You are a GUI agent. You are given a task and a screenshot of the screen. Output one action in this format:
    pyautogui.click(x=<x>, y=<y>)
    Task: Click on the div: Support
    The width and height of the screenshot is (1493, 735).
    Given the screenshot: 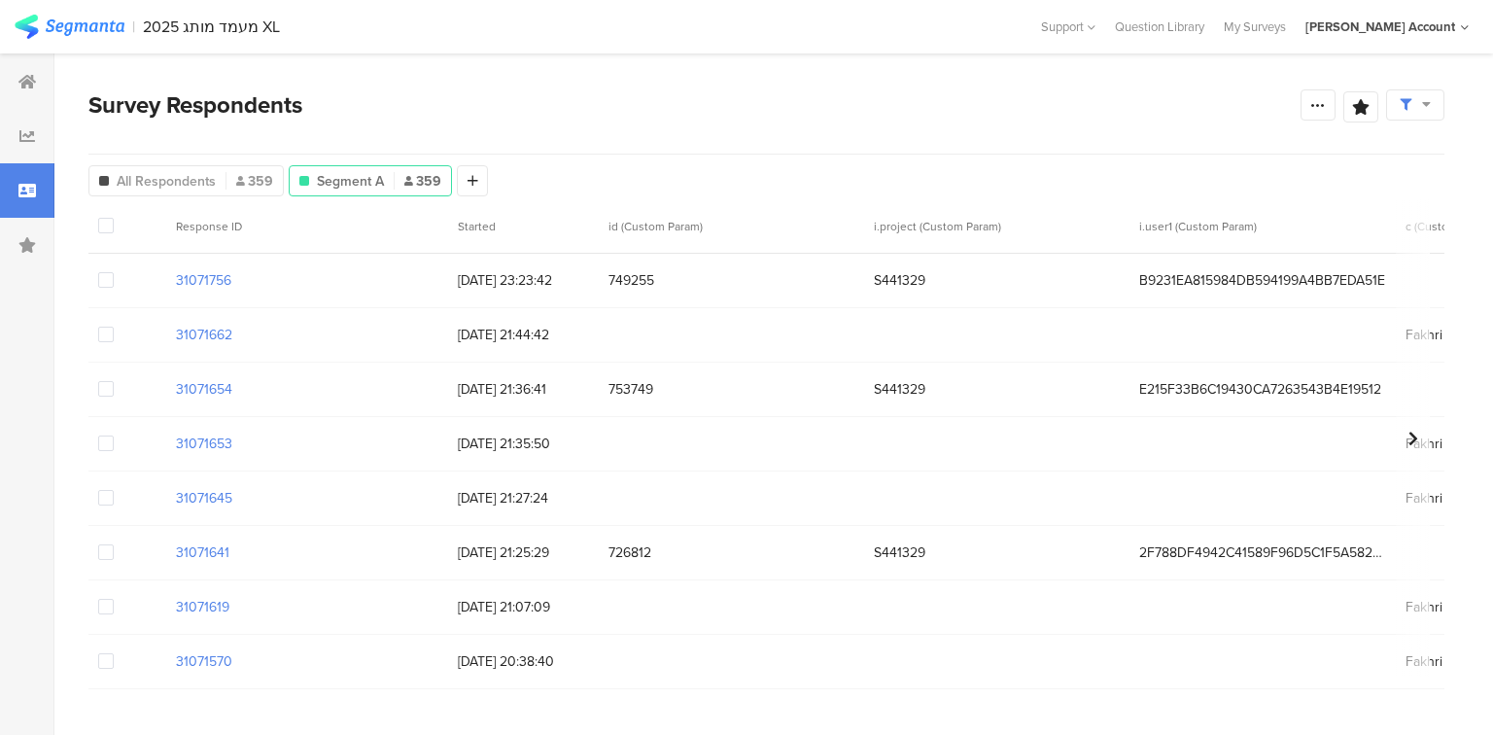 What is the action you would take?
    pyautogui.click(x=1068, y=26)
    